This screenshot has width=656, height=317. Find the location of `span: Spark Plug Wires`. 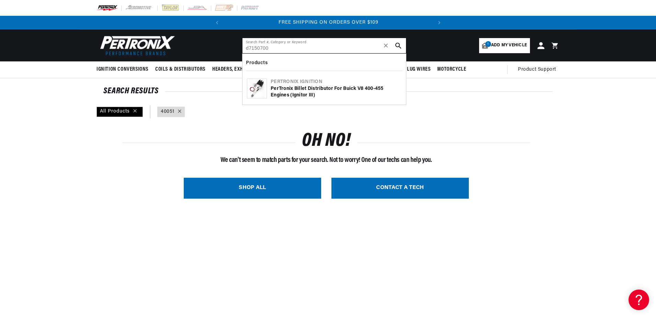

span: Spark Plug Wires is located at coordinates (410, 69).